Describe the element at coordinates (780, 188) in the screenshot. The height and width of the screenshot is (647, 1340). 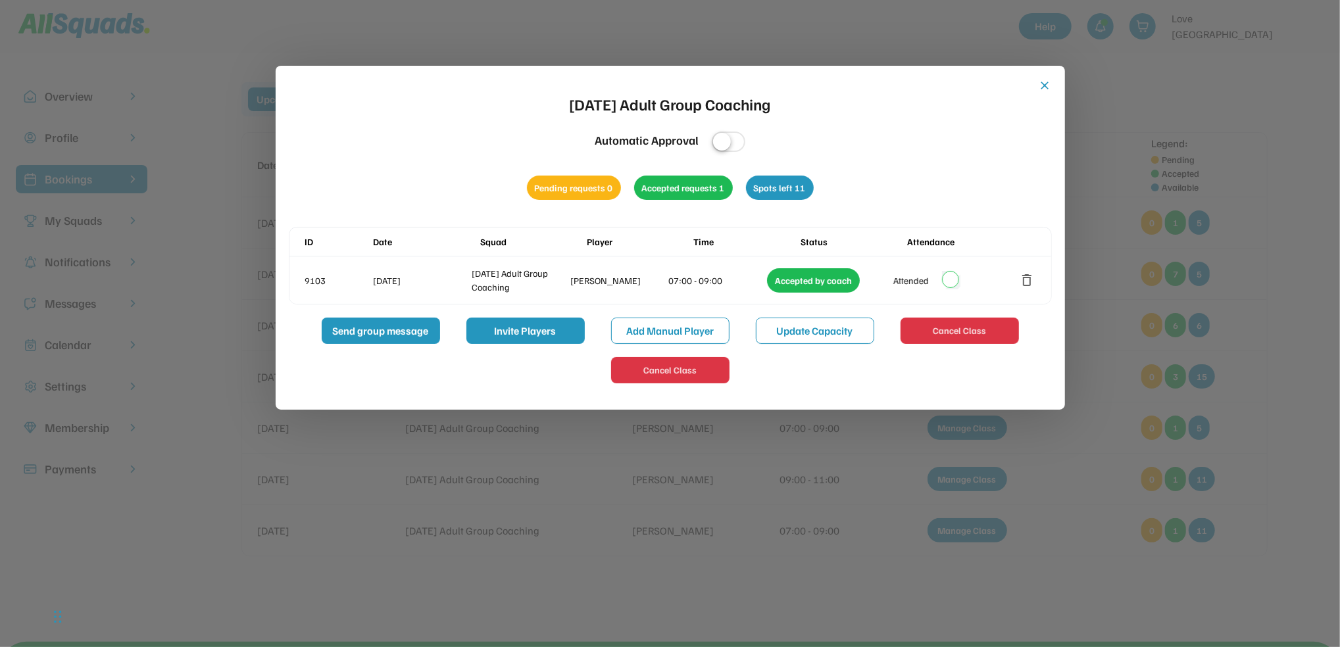
I see `div: Spots left 11` at that location.